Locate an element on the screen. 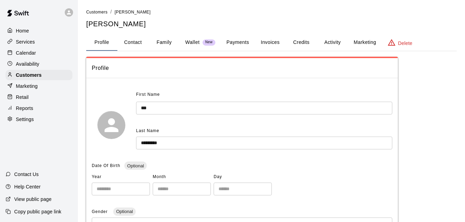  button: Marketing is located at coordinates (364, 43).